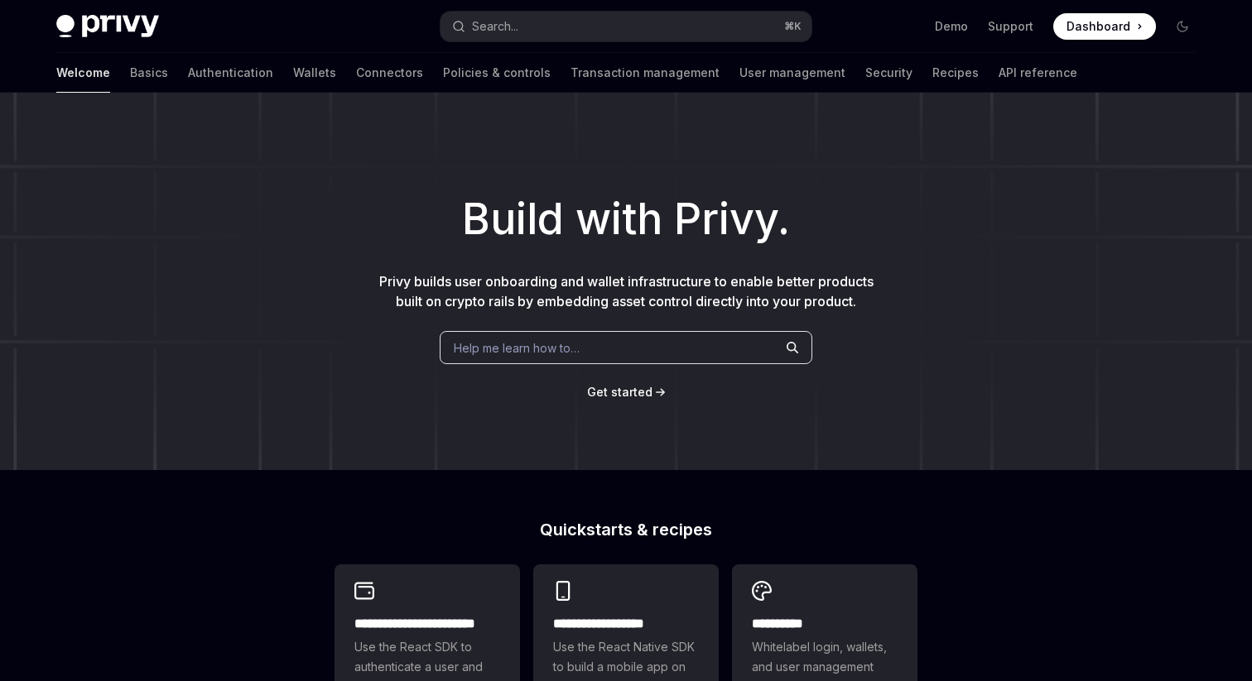 The image size is (1252, 681). Describe the element at coordinates (619, 392) in the screenshot. I see `a: Get started` at that location.